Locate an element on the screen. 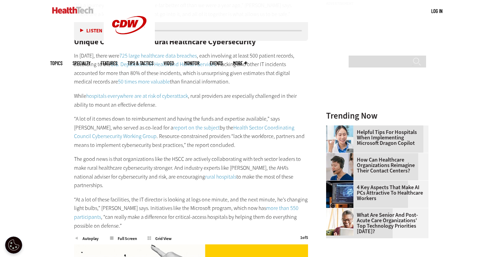  p: “A lot of it comes down to reimbursement and having the funds and expertise available,” says [PER... is located at coordinates (191, 132).